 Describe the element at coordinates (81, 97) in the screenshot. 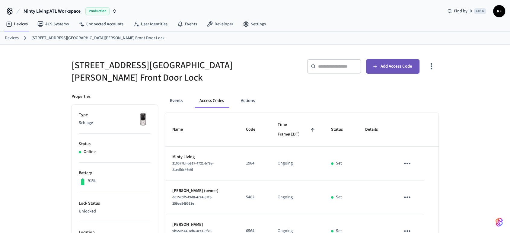

I see `p: Properties` at that location.